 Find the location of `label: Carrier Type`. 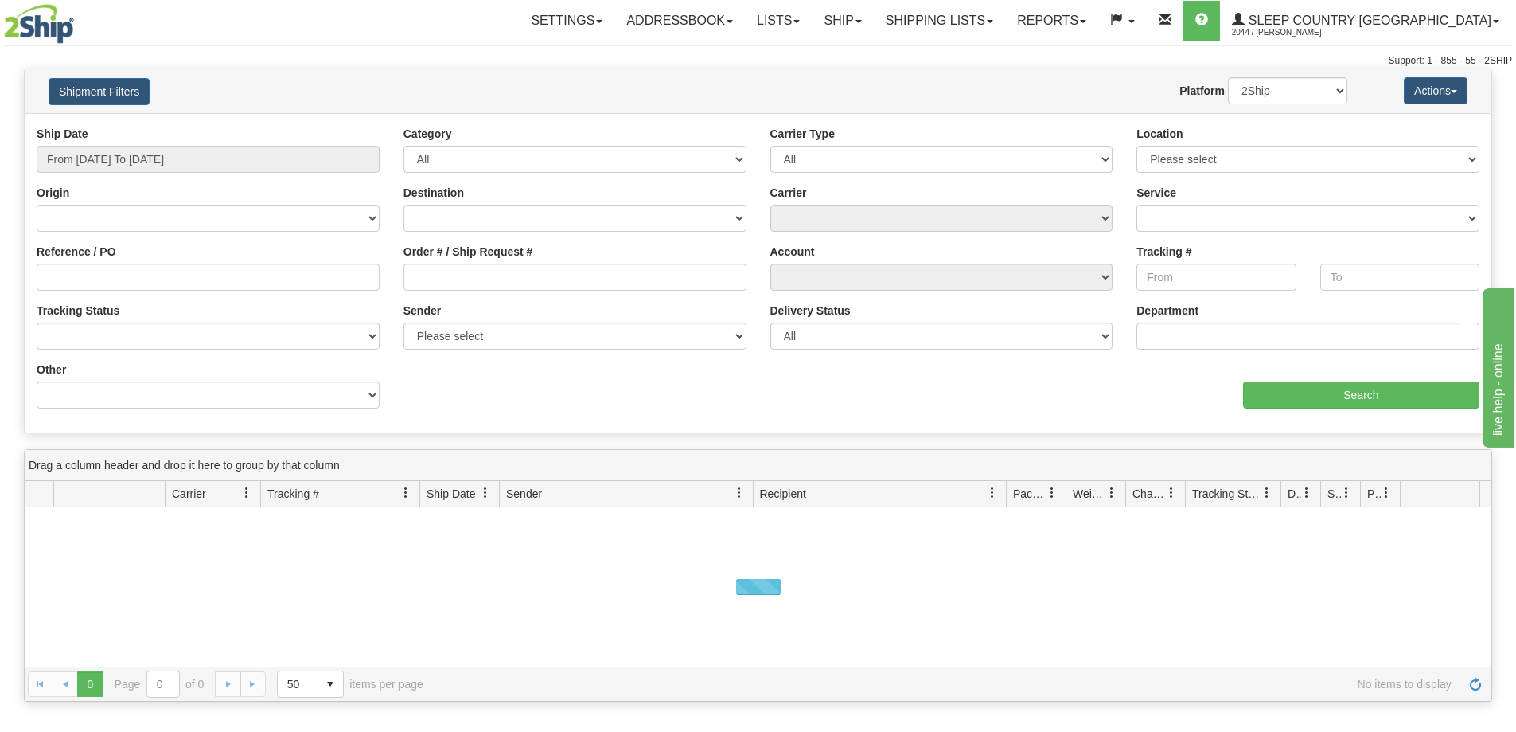

label: Carrier Type is located at coordinates (802, 134).